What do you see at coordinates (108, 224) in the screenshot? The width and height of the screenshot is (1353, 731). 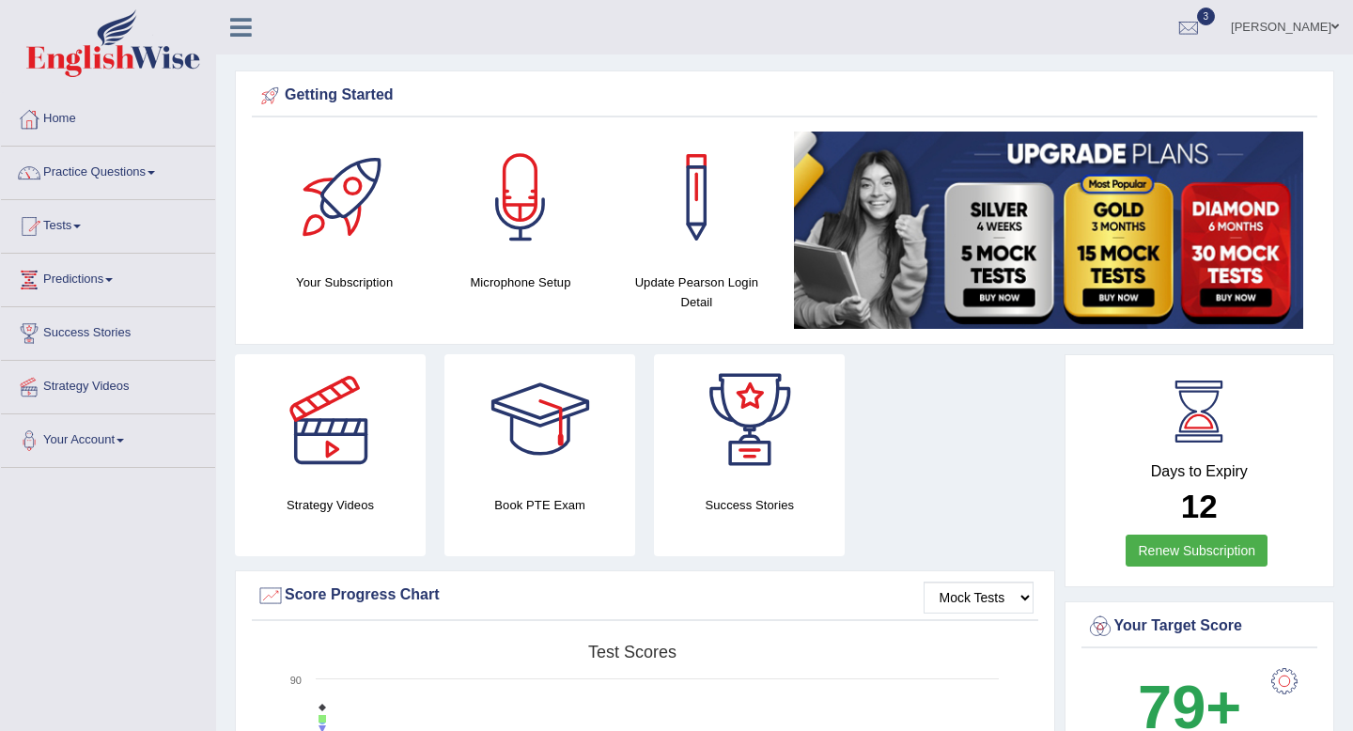 I see `a: Tests` at bounding box center [108, 224].